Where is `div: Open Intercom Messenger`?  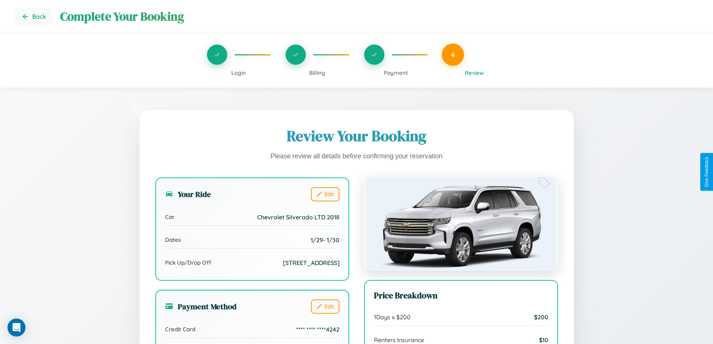 div: Open Intercom Messenger is located at coordinates (16, 327).